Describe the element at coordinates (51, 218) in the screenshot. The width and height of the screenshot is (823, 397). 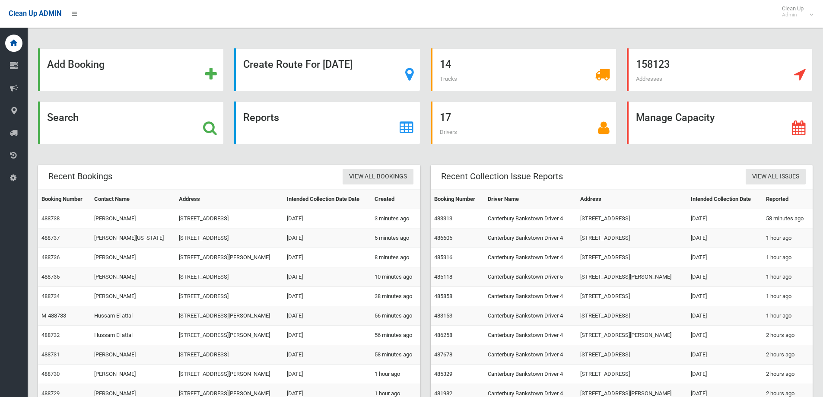
I see `a: 488738` at that location.